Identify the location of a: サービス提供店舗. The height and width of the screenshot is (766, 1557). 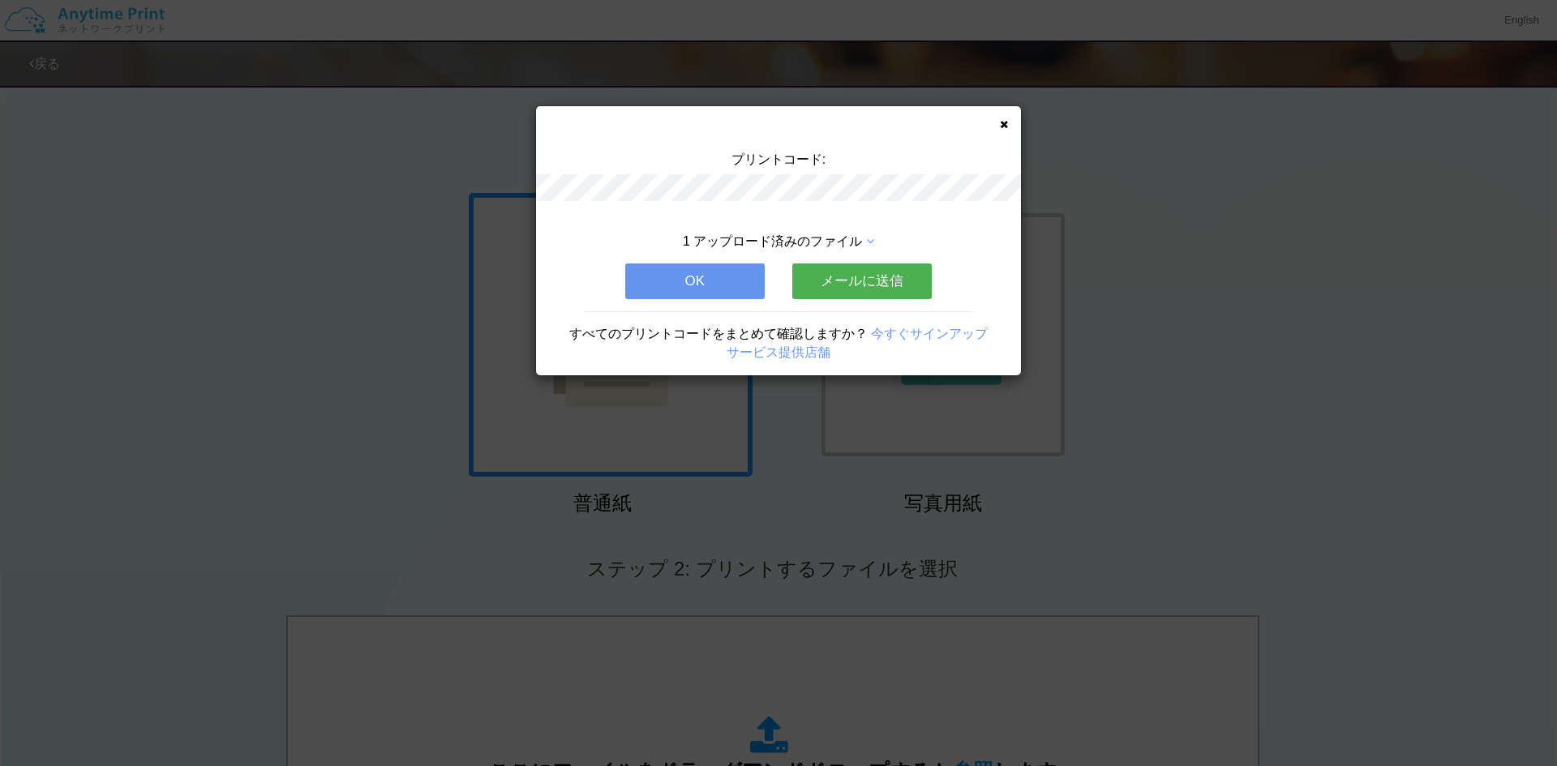
(779, 352).